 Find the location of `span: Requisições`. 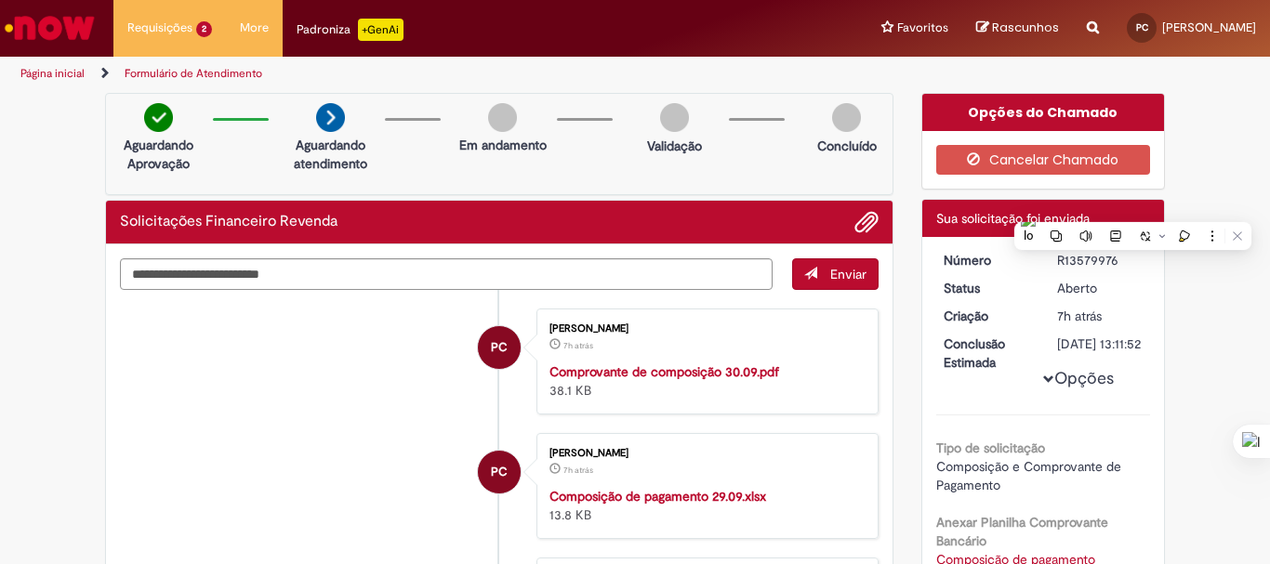

span: Requisições is located at coordinates (160, 28).